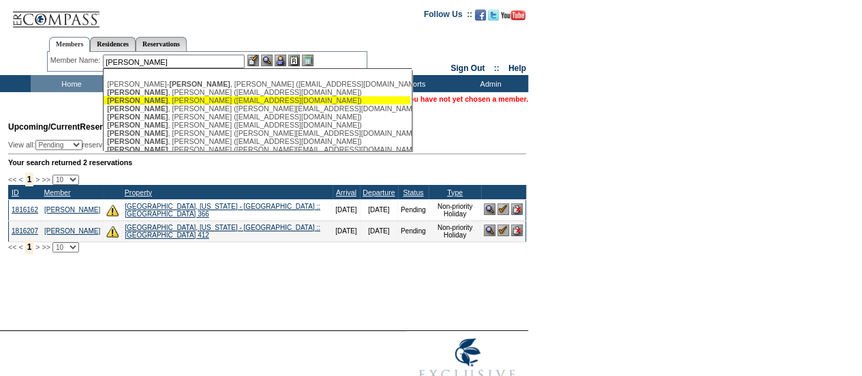 This screenshot has height=376, width=862. I want to click on img: View, so click(267, 60).